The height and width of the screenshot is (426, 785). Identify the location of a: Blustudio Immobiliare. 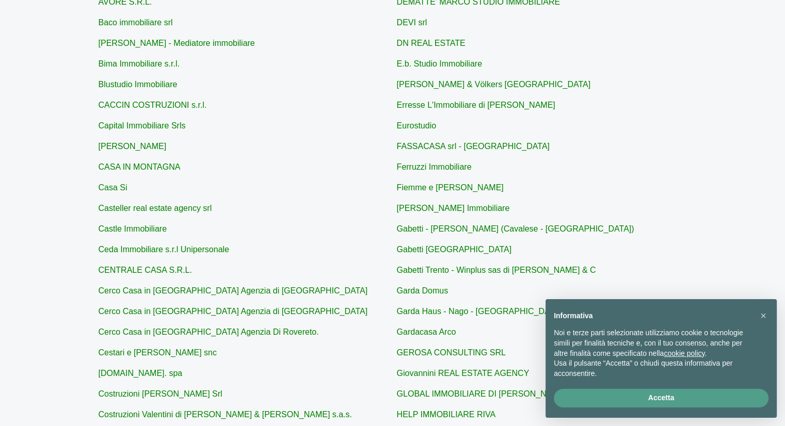
(138, 84).